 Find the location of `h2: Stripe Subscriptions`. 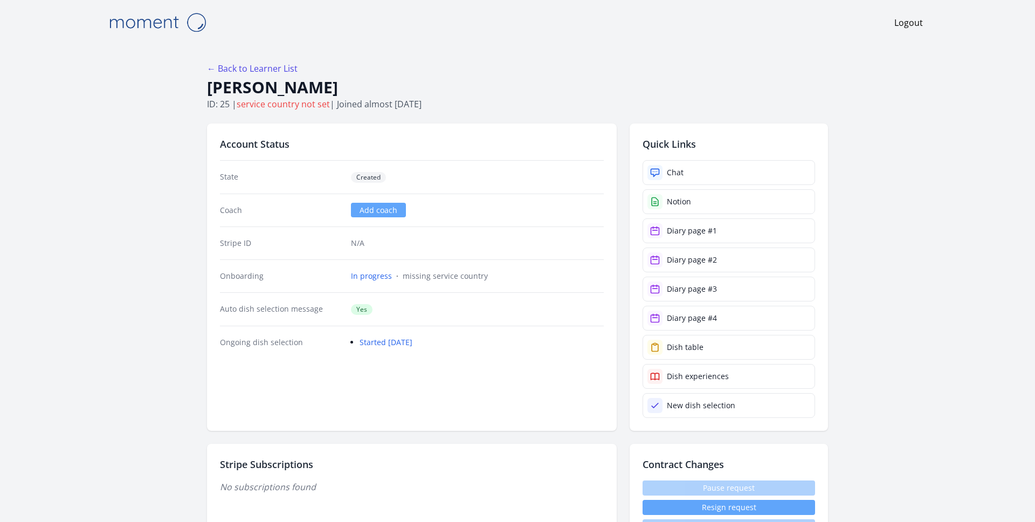

h2: Stripe Subscriptions is located at coordinates (412, 464).